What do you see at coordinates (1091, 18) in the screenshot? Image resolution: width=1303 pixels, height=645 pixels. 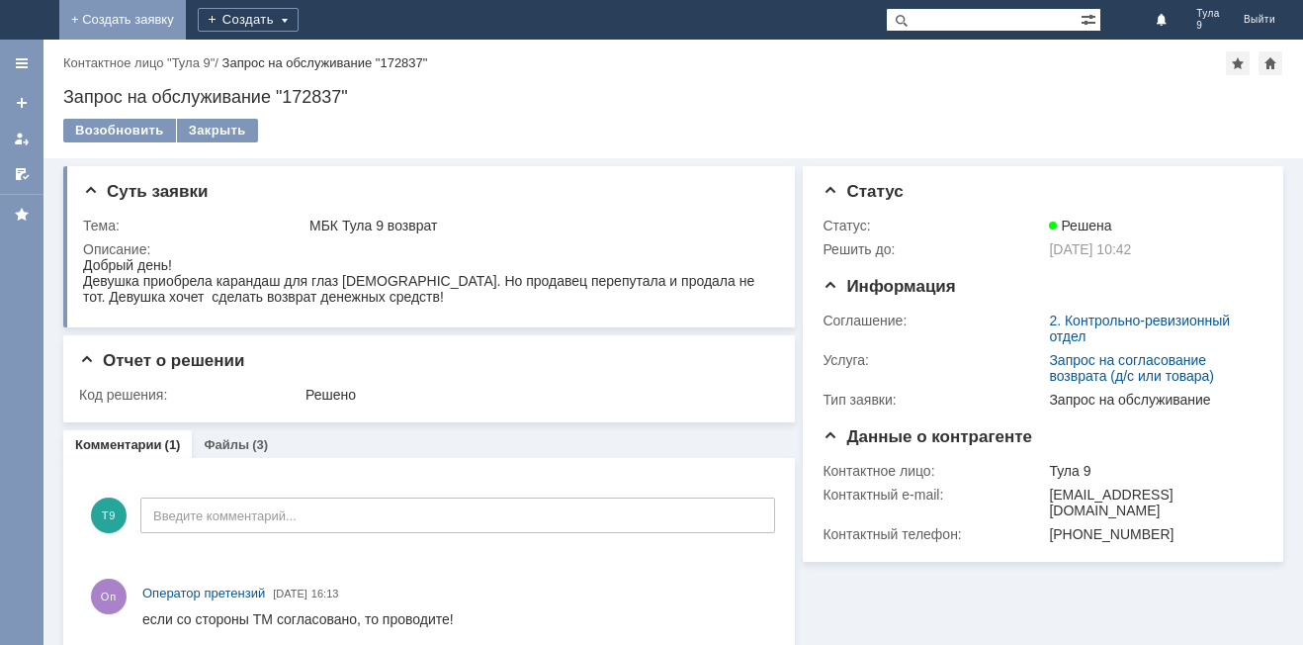 I see `span: Расширенный поиск` at bounding box center [1091, 18].